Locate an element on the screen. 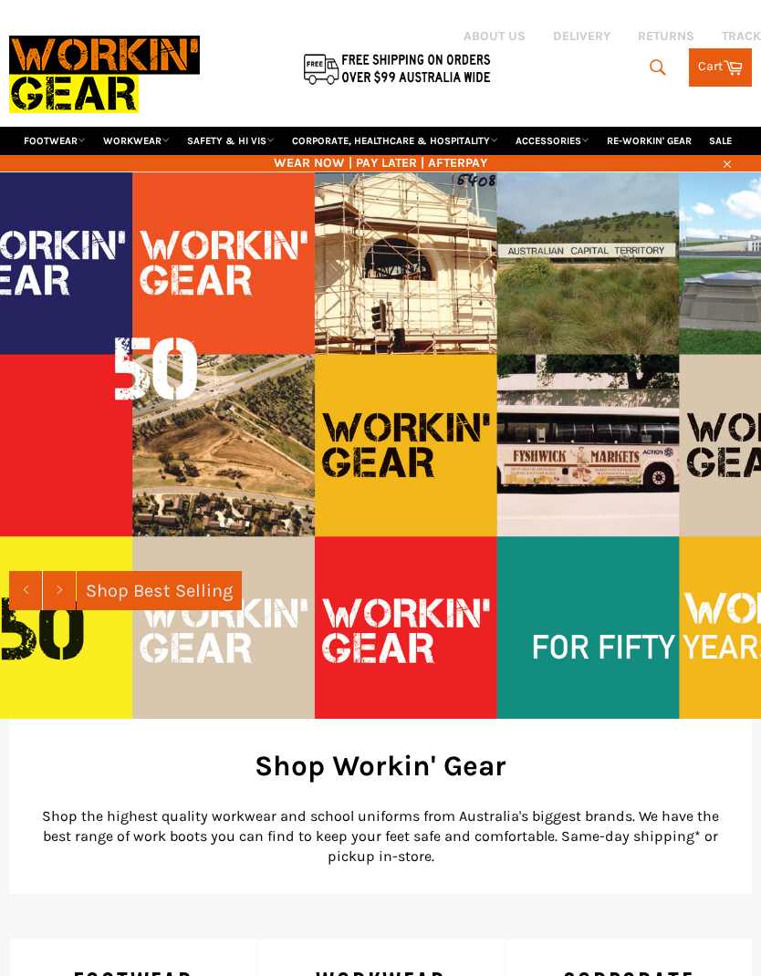 The height and width of the screenshot is (976, 761). a: WORKWEAR is located at coordinates (136, 141).